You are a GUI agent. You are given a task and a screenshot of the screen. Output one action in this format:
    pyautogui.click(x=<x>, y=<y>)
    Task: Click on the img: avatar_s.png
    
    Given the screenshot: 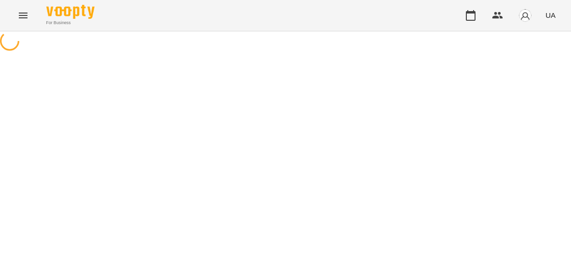 What is the action you would take?
    pyautogui.click(x=525, y=15)
    